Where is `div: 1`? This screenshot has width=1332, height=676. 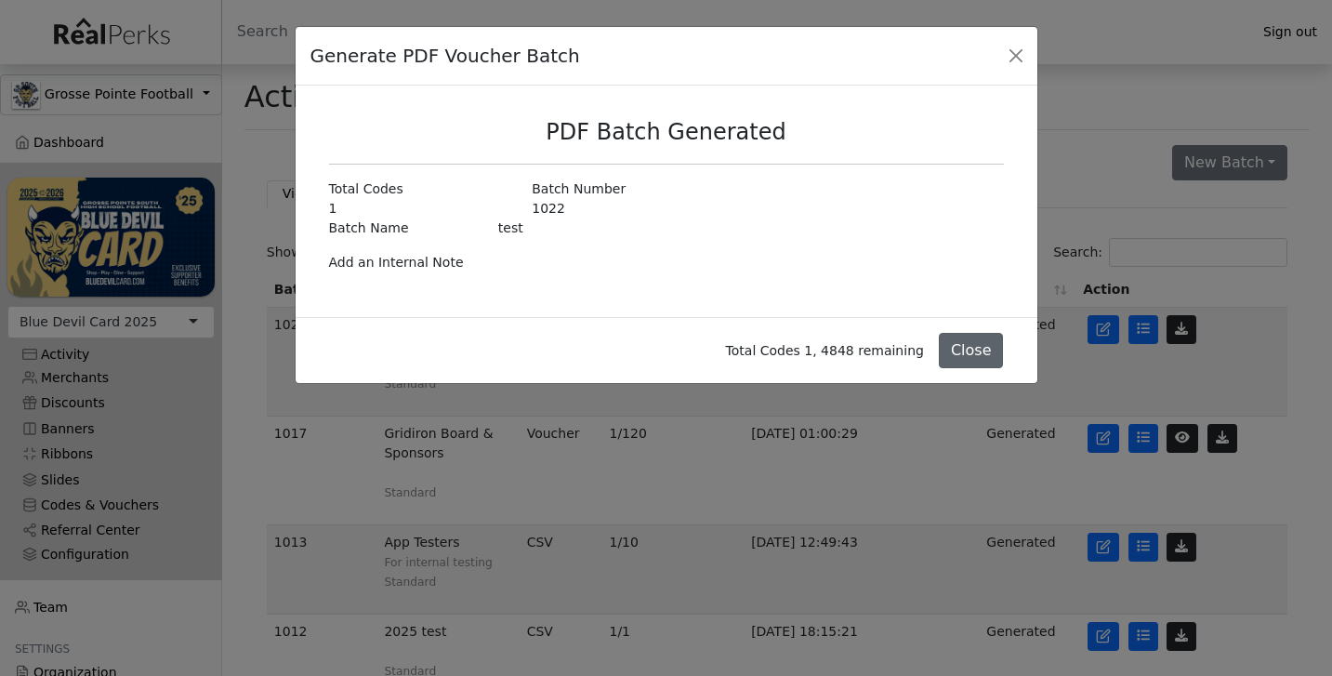
div: 1 is located at coordinates (419, 208).